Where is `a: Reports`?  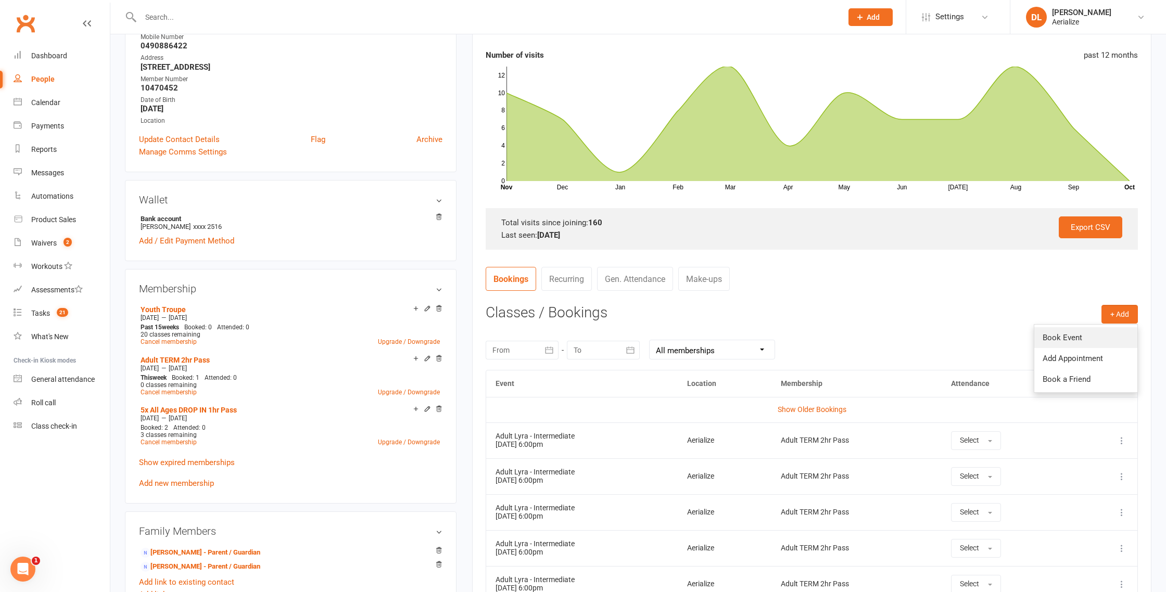 a: Reports is located at coordinates (61, 149).